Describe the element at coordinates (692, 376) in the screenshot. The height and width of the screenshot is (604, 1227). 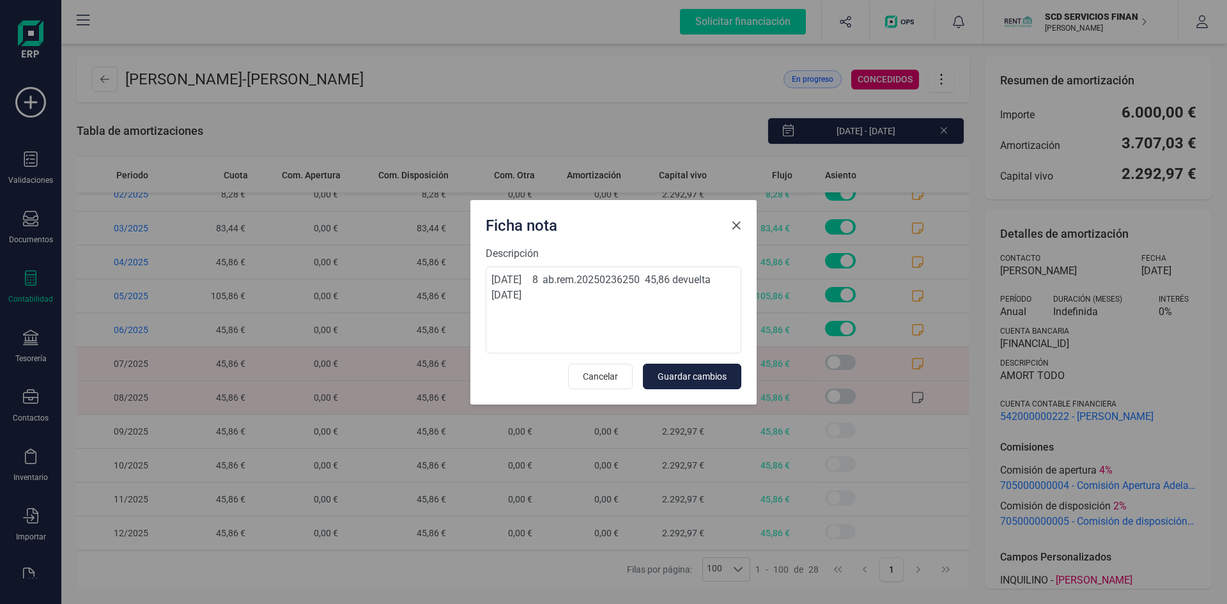
I see `span: Guardar cambios` at that location.